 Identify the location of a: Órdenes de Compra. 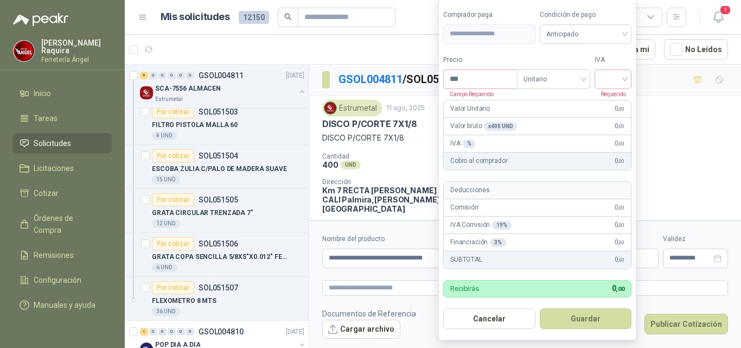
(62, 224).